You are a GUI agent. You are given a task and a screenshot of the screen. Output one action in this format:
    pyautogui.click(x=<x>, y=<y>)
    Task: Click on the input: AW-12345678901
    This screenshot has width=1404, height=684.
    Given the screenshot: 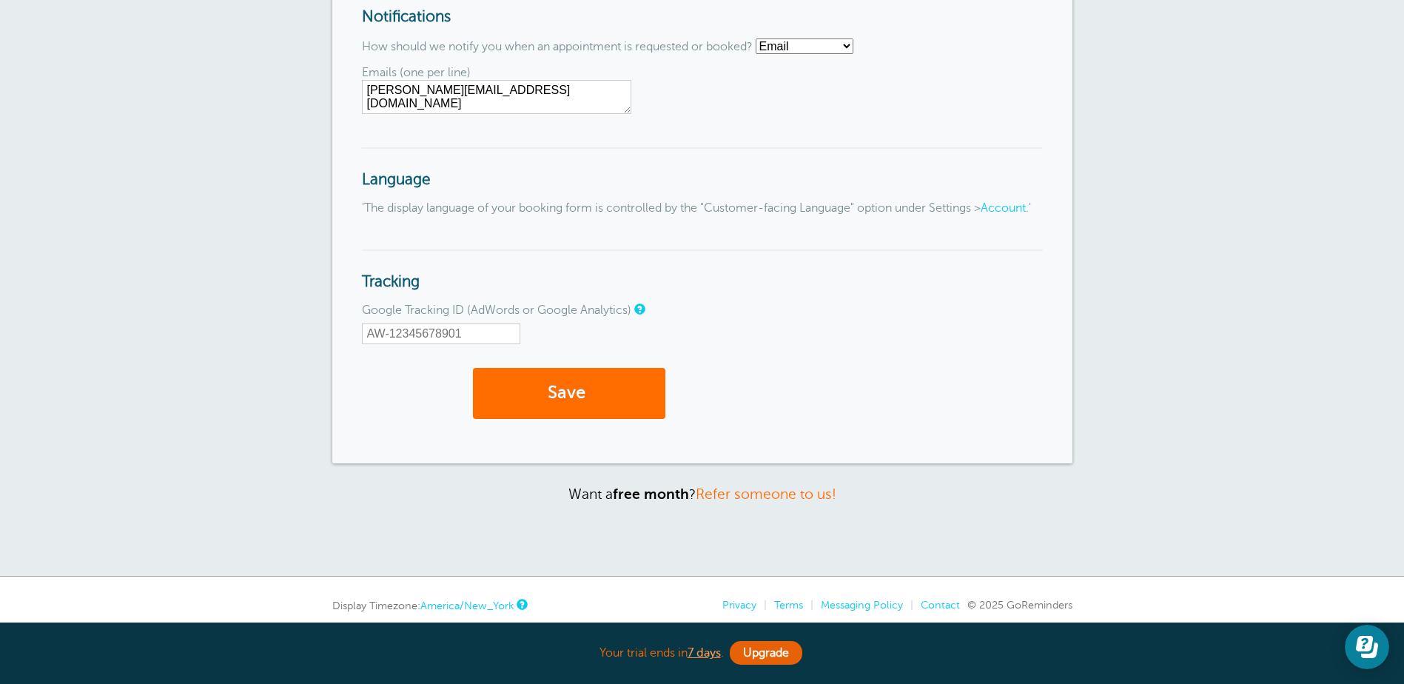 What is the action you would take?
    pyautogui.click(x=441, y=334)
    